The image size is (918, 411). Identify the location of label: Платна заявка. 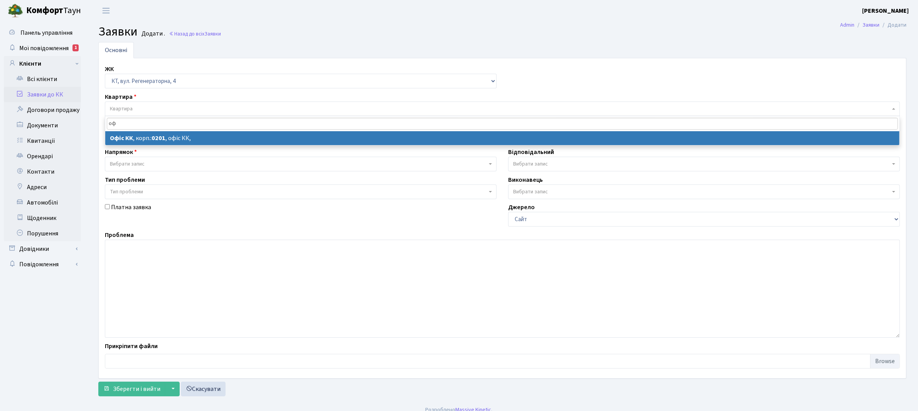
(131, 207).